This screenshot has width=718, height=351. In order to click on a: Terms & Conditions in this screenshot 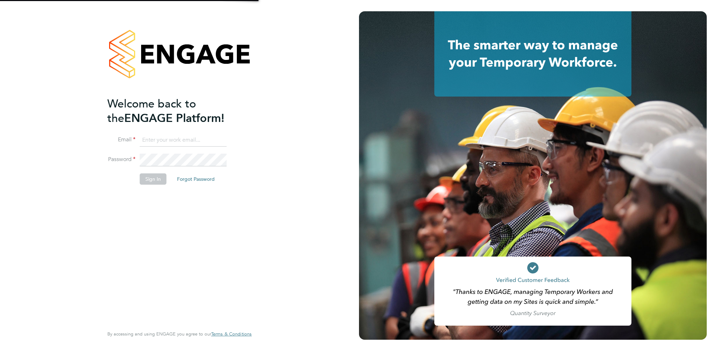, I will do `click(231, 334)`.